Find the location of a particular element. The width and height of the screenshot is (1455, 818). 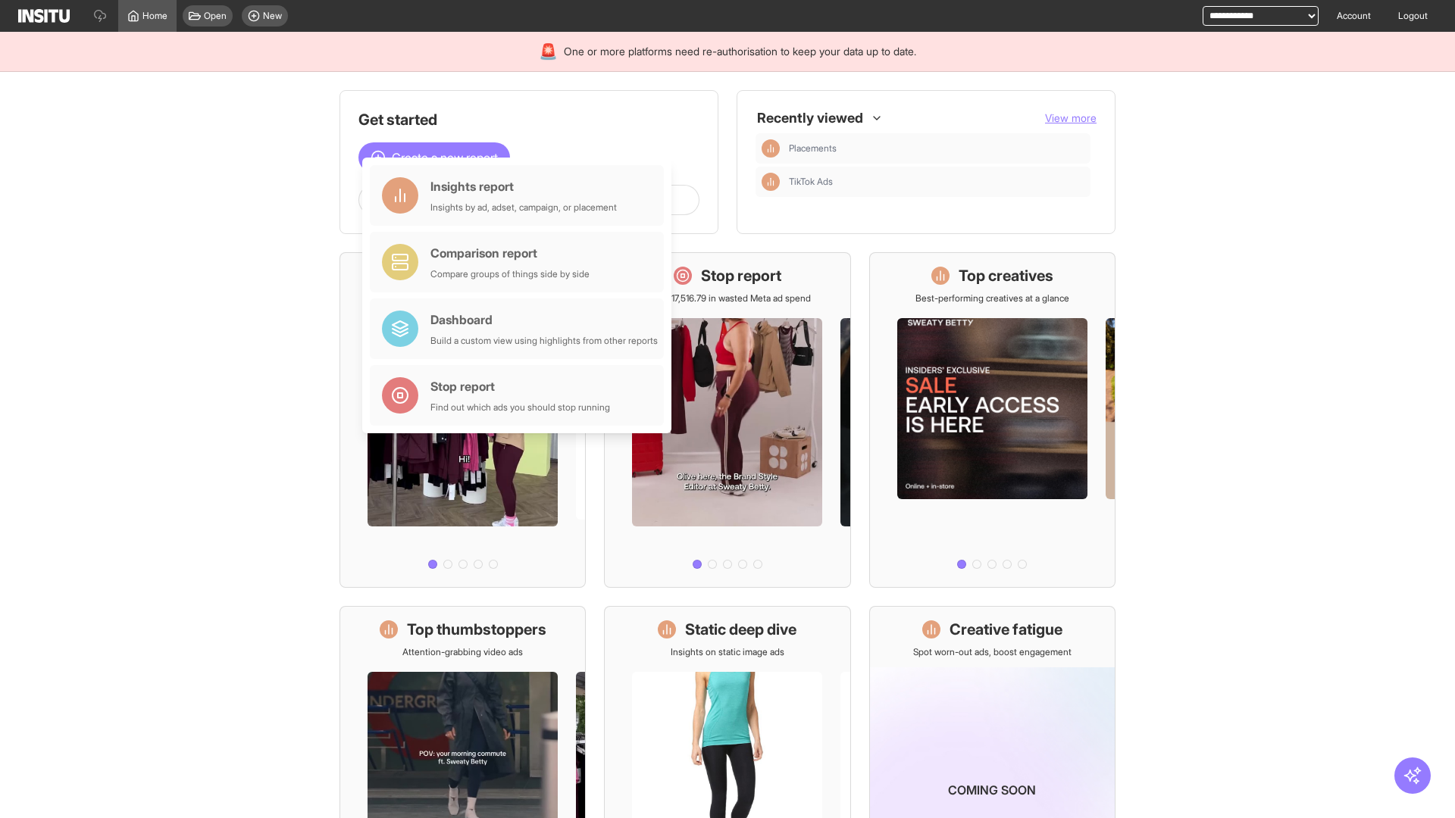

h1: Top thumbstoppers is located at coordinates (477, 630).